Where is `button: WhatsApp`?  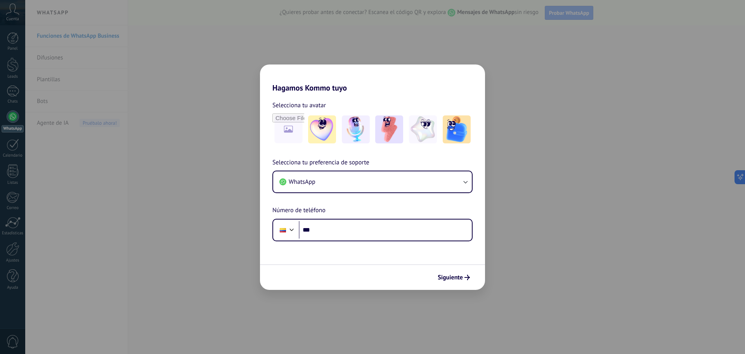
button: WhatsApp is located at coordinates (373, 182).